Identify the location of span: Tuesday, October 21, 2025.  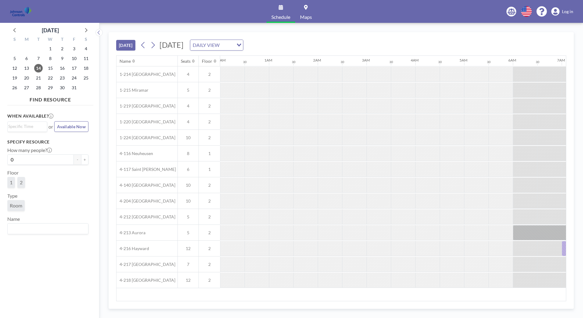
(38, 78).